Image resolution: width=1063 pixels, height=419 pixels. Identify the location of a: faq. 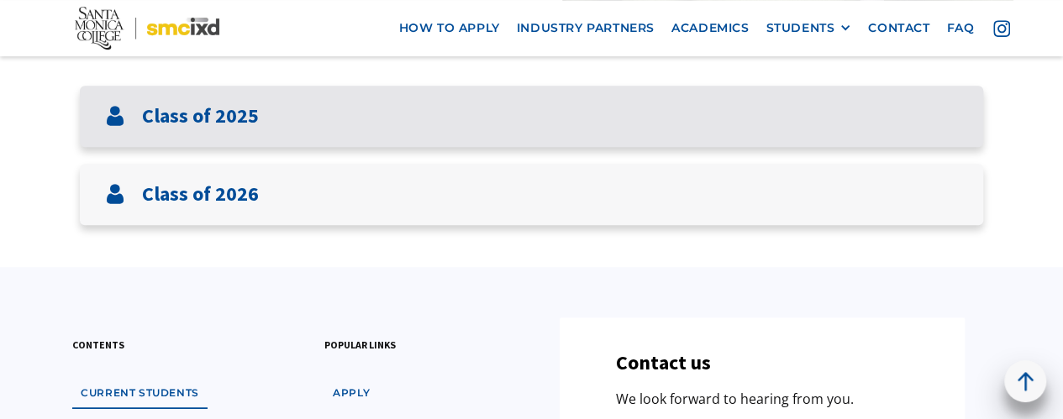
(960, 28).